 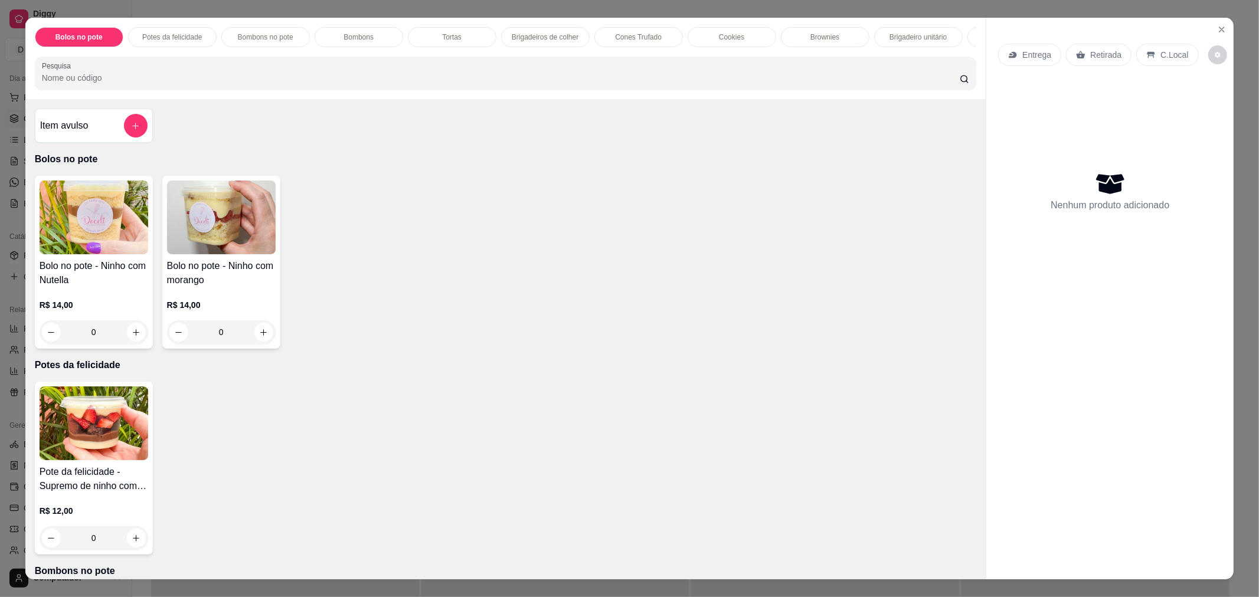 I want to click on p: Nenhum produto adicionado, so click(x=1109, y=205).